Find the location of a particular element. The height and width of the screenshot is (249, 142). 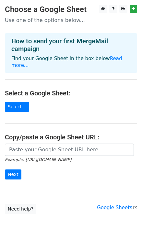

input: Paste your Google Sheet URL here is located at coordinates (69, 150).